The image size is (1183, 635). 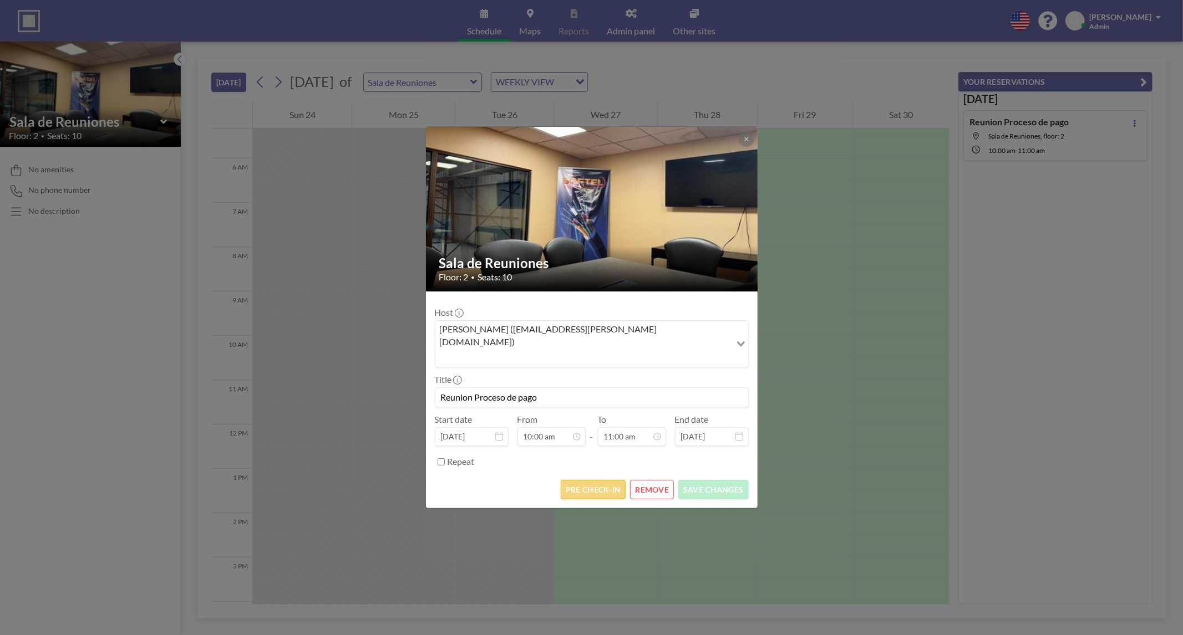 I want to click on label: Start date, so click(x=454, y=420).